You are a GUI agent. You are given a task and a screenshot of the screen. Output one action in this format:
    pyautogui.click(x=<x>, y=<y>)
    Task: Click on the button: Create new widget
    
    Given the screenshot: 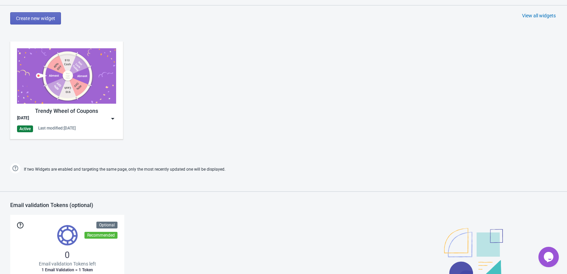 What is the action you would take?
    pyautogui.click(x=35, y=18)
    